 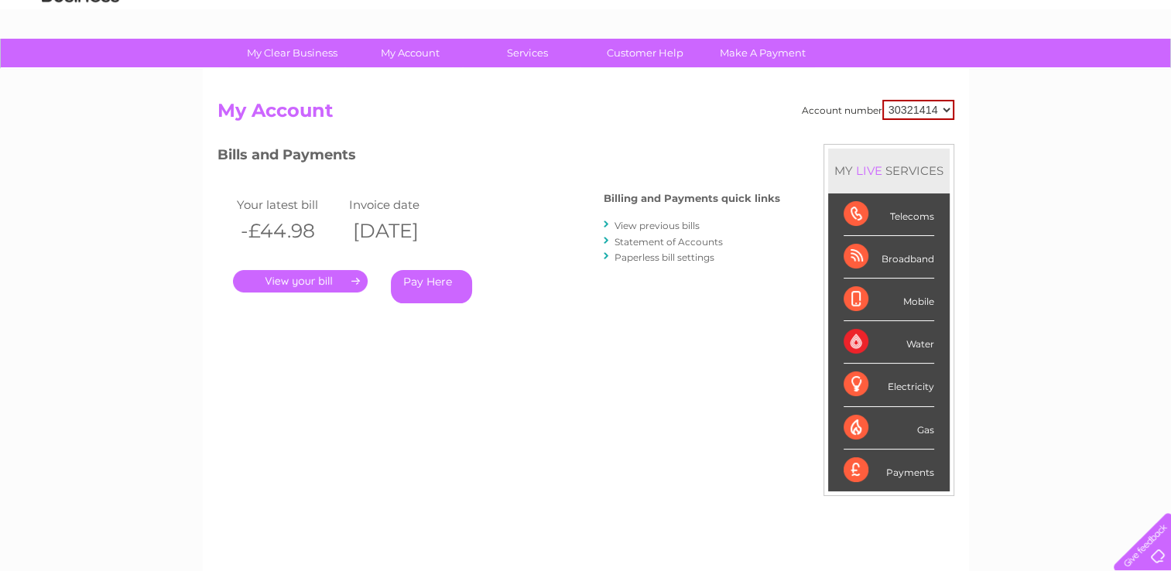 I want to click on div: MY SERVICES, so click(x=889, y=170).